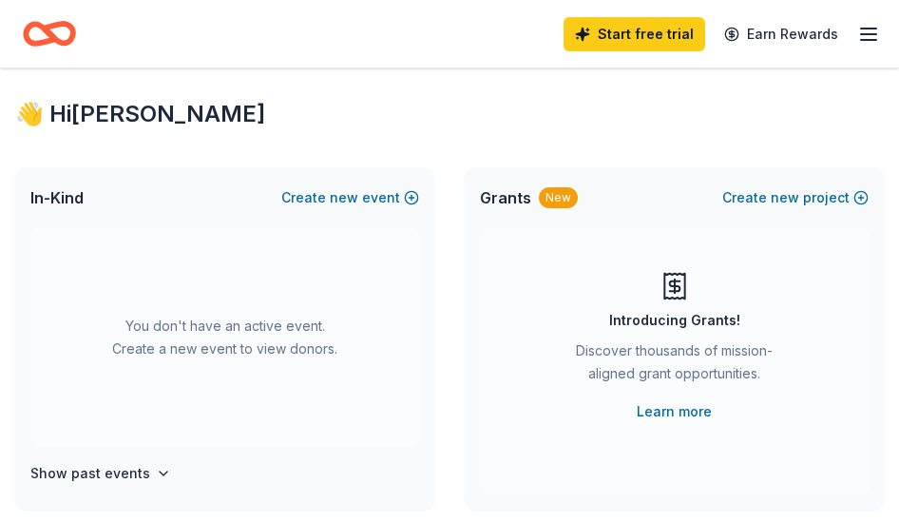 Image resolution: width=899 pixels, height=522 pixels. I want to click on button: Createnewproject, so click(796, 198).